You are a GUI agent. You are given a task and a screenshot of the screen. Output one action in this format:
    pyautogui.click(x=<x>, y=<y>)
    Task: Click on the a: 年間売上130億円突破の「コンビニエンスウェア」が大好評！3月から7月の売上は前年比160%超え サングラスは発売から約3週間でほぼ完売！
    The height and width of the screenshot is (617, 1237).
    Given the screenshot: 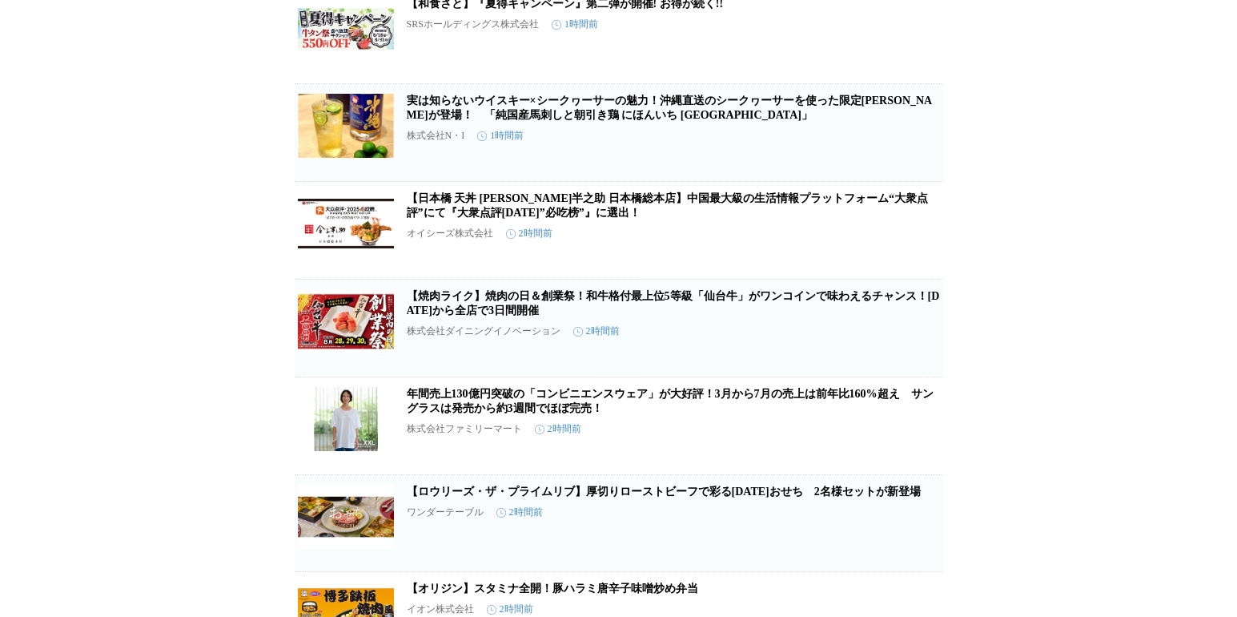 What is the action you would take?
    pyautogui.click(x=670, y=400)
    